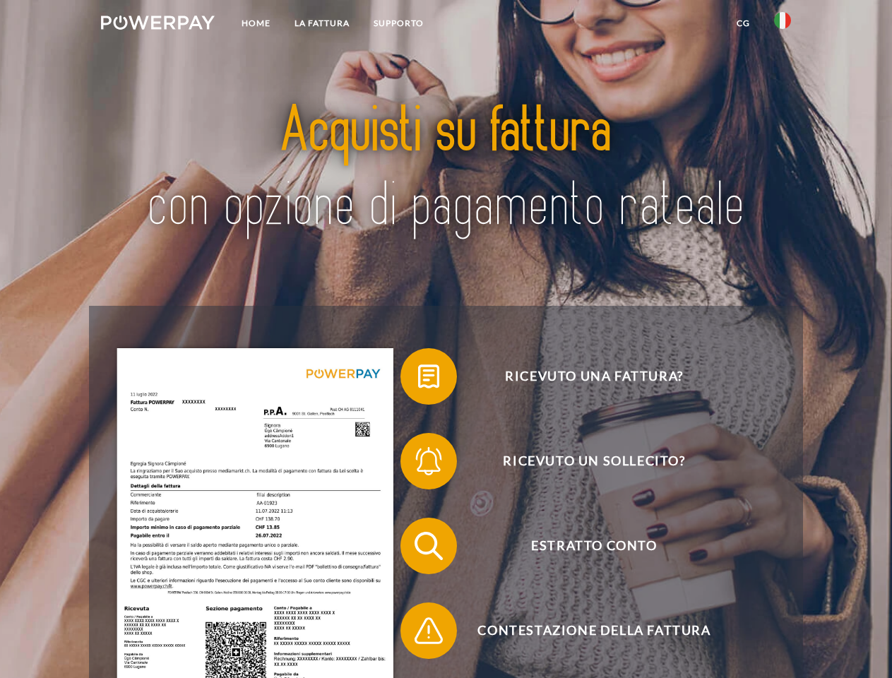 This screenshot has width=892, height=678. I want to click on button: Ricevuto una fattura?, so click(584, 376).